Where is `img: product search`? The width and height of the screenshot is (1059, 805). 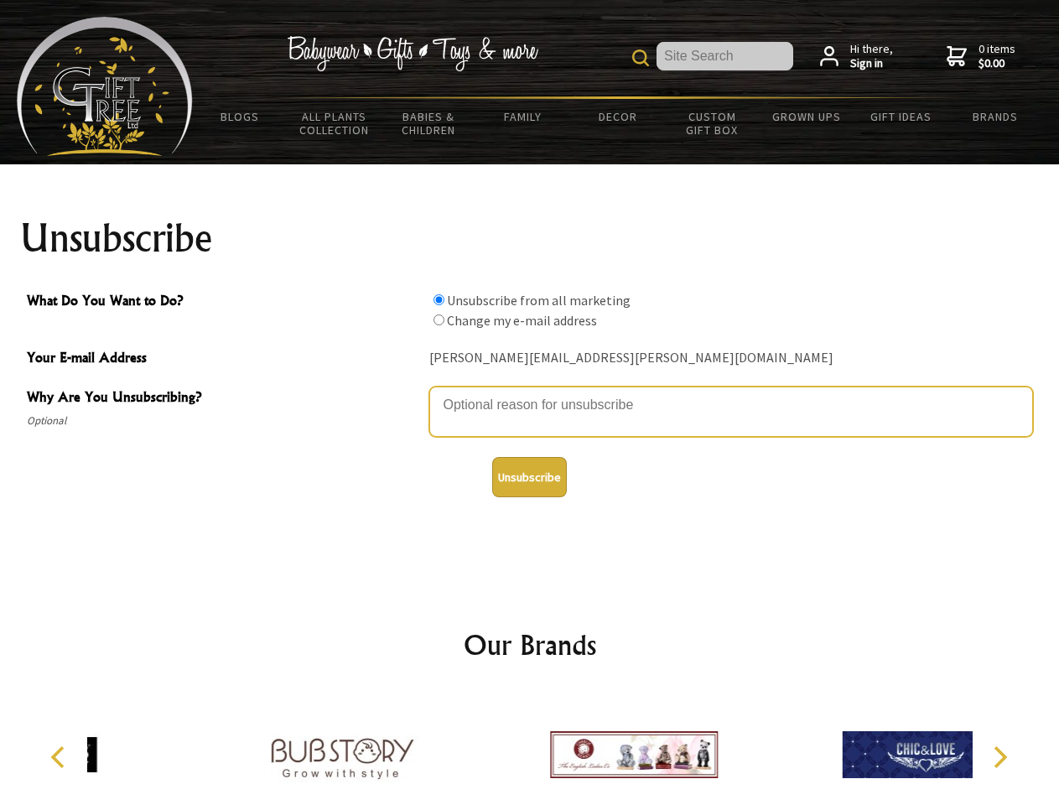 img: product search is located at coordinates (640, 58).